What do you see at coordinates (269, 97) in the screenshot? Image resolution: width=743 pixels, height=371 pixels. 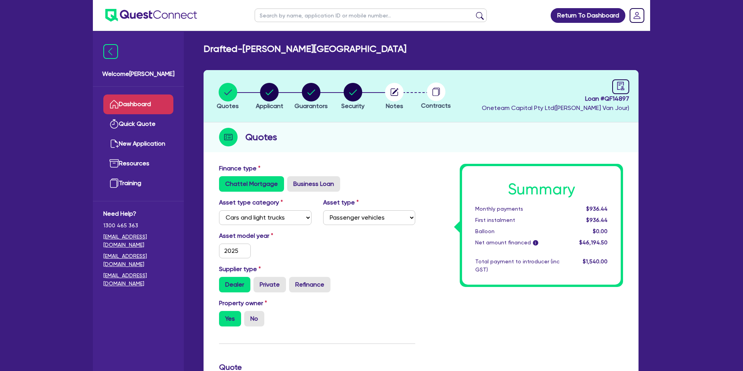 I see `button: Applicant` at bounding box center [269, 97].